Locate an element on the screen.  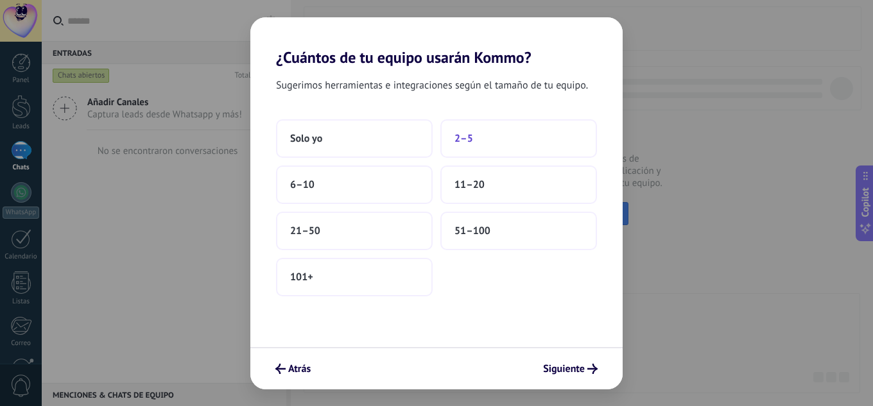
span: Atrás is located at coordinates (299, 369).